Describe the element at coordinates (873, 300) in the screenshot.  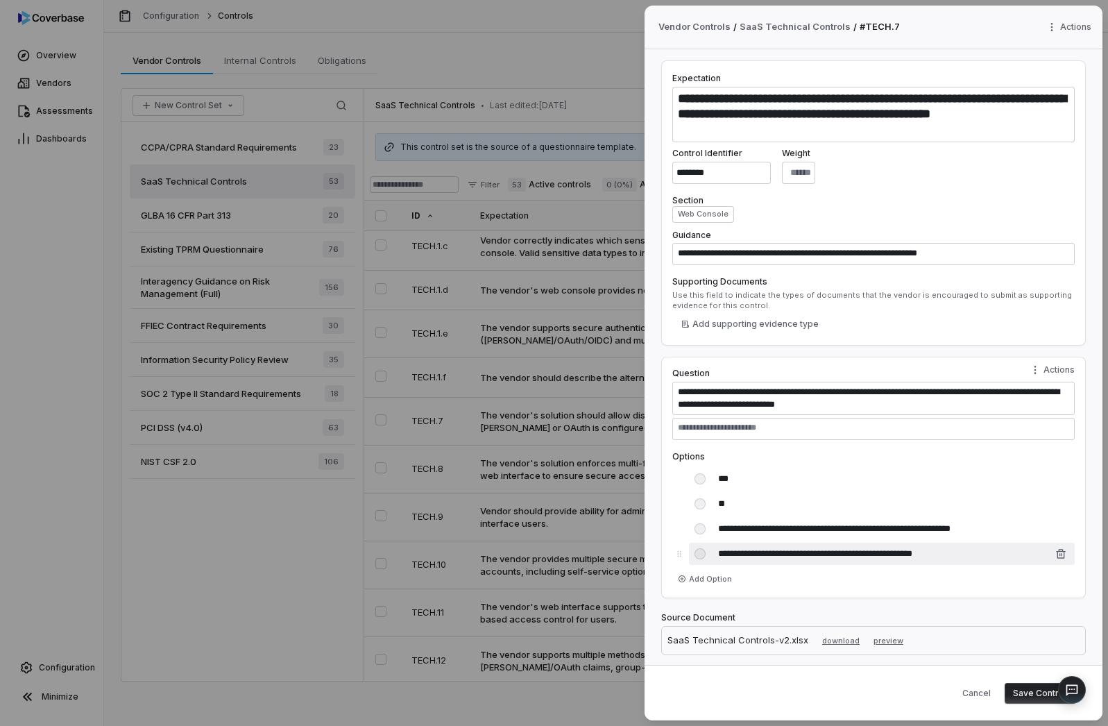
I see `div: Use this field to indicate the types of documents that the vendor is encouraged to submit as supp...` at that location.